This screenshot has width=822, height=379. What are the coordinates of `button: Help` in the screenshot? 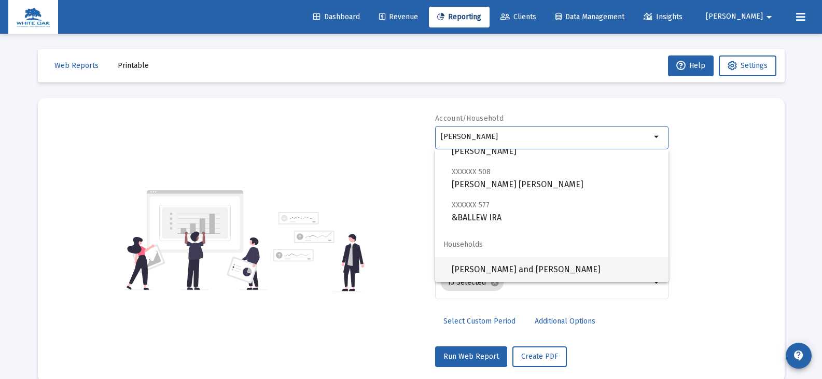 It's located at (691, 66).